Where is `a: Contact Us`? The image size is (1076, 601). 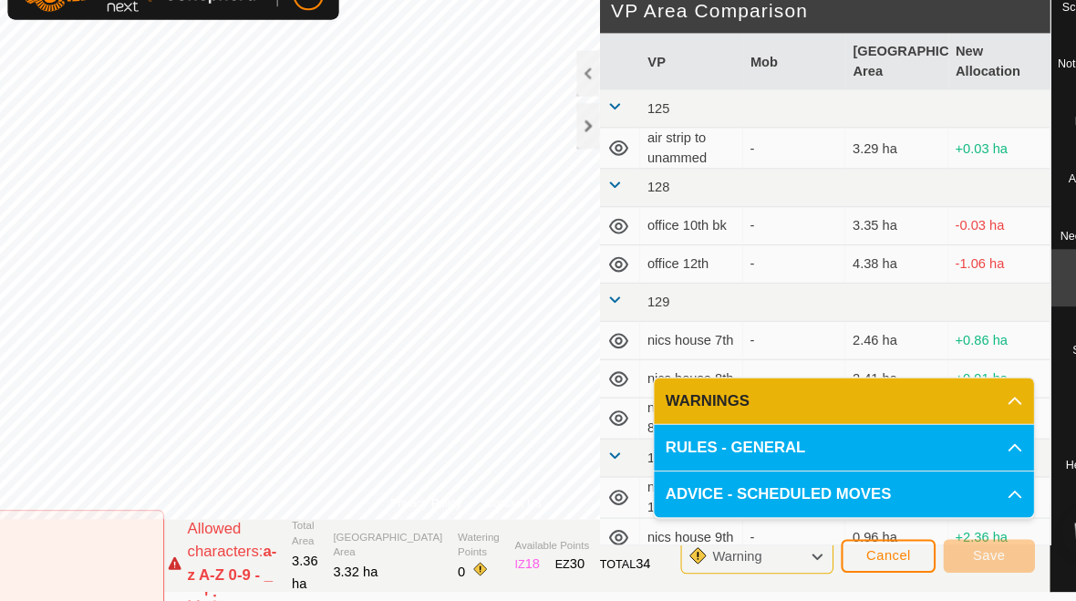 a: Contact Us is located at coordinates (489, 492).